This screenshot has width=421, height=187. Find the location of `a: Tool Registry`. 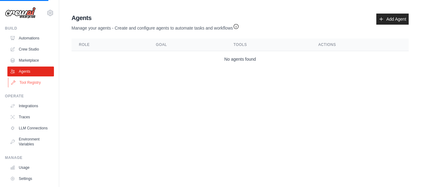

a: Tool Registry is located at coordinates (31, 83).